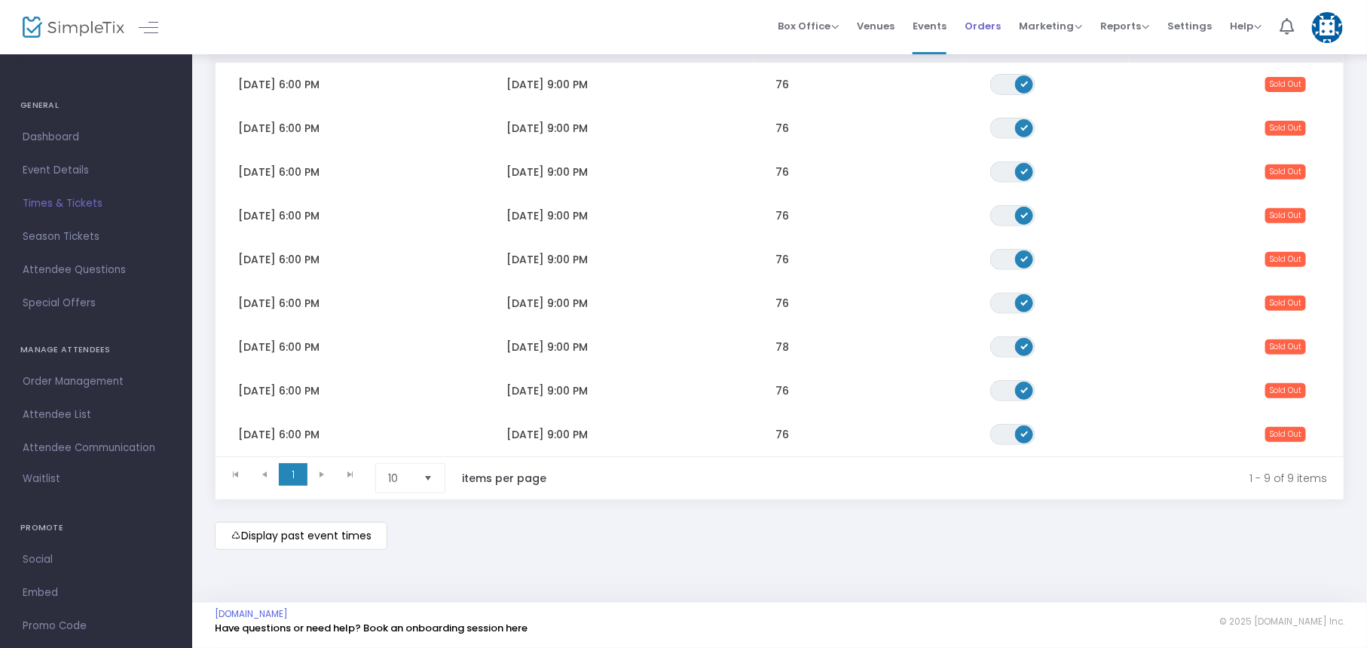  I want to click on span: 10, so click(400, 478).